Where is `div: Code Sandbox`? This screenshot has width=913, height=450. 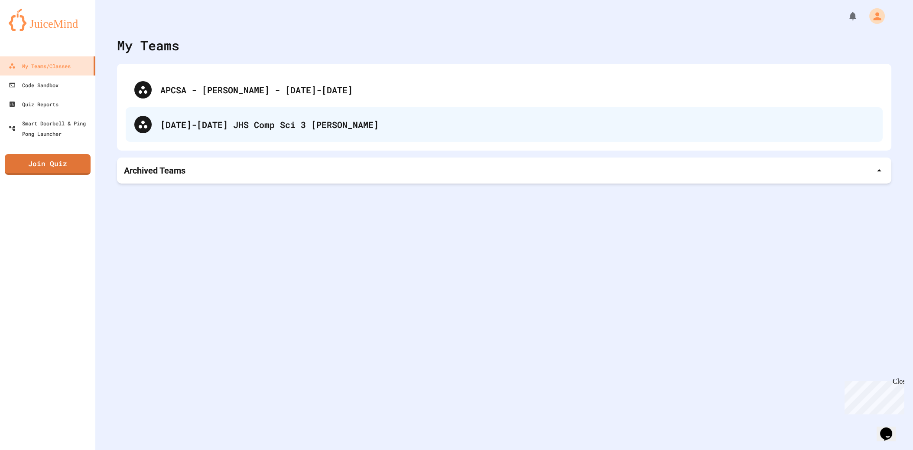
div: Code Sandbox is located at coordinates (33, 85).